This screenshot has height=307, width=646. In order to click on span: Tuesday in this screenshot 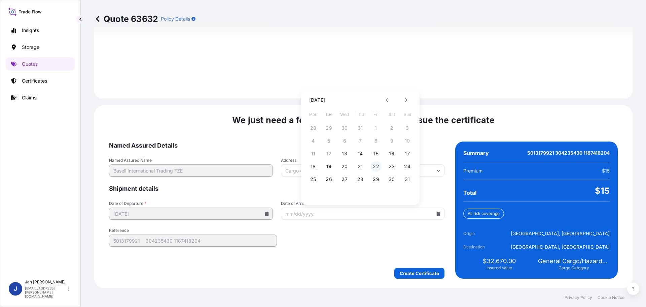, I will do `click(329, 114)`.